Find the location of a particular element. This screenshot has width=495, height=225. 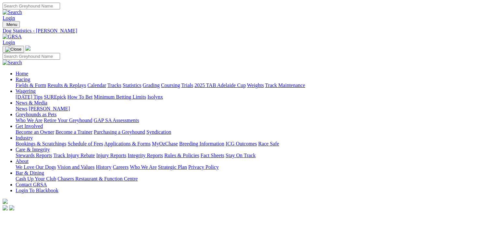

a: 2025 TAB Adelaide Cup is located at coordinates (220, 85).